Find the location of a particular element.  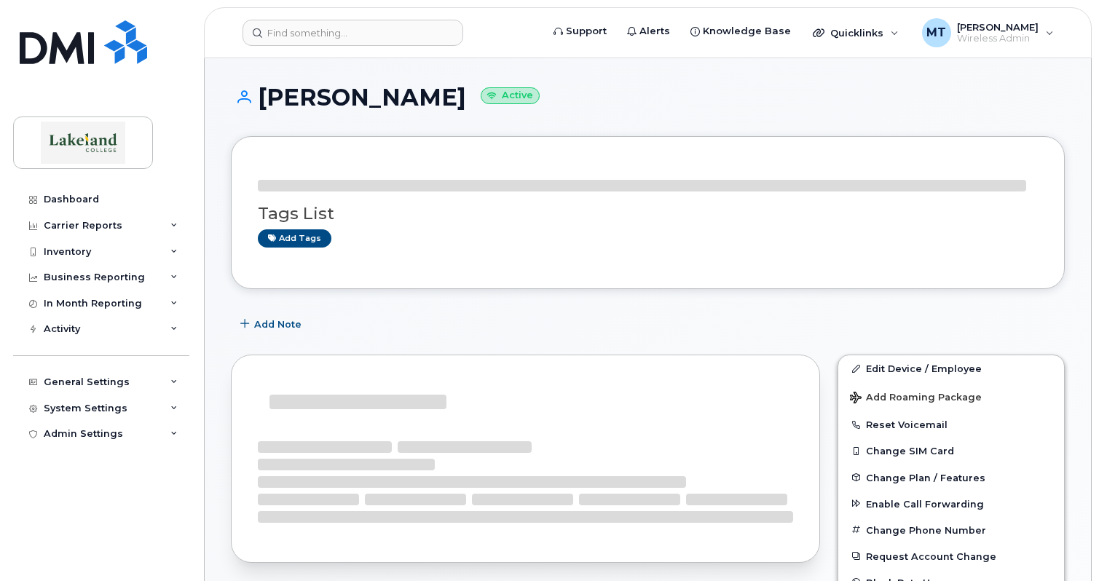

button: Reset Voicemail is located at coordinates (951, 424).